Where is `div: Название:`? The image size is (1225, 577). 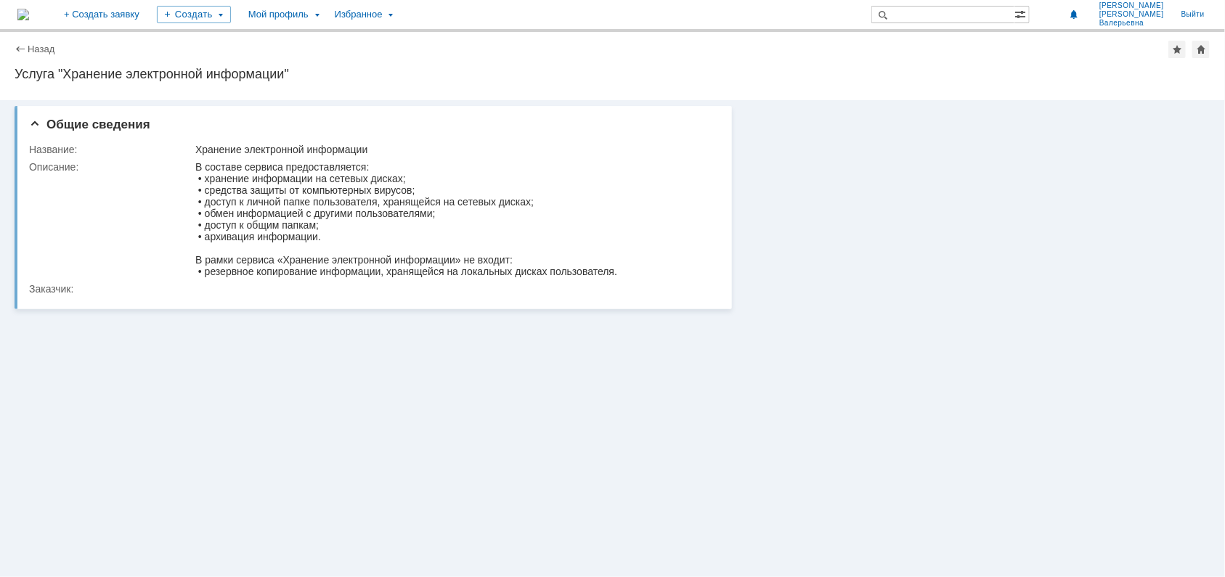 div: Название: is located at coordinates (110, 150).